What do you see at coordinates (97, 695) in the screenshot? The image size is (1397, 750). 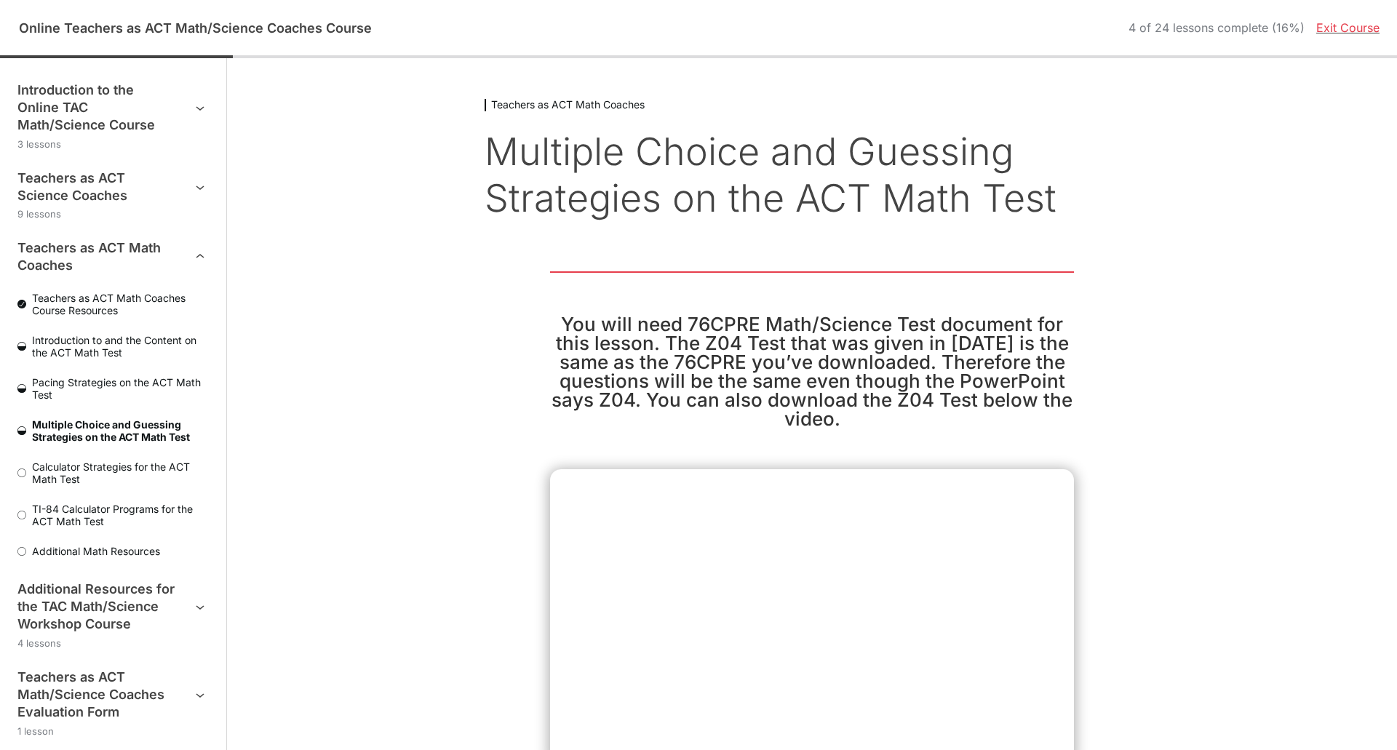 I see `h3: Teachers as ACT Math/Science Coaches Evaluation Form` at bounding box center [97, 695].